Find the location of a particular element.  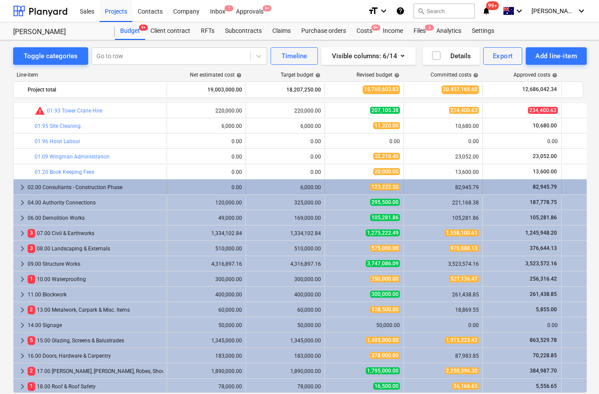

div: 105,281.86 is located at coordinates (443, 218).